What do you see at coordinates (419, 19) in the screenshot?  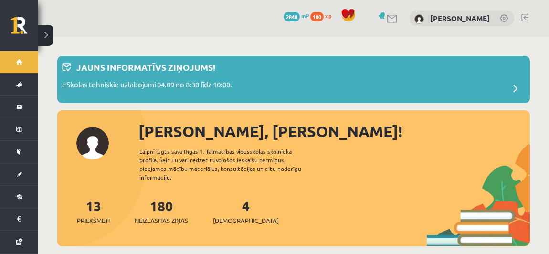 I see `img: Kjāra Paula Želubovska` at bounding box center [419, 19].